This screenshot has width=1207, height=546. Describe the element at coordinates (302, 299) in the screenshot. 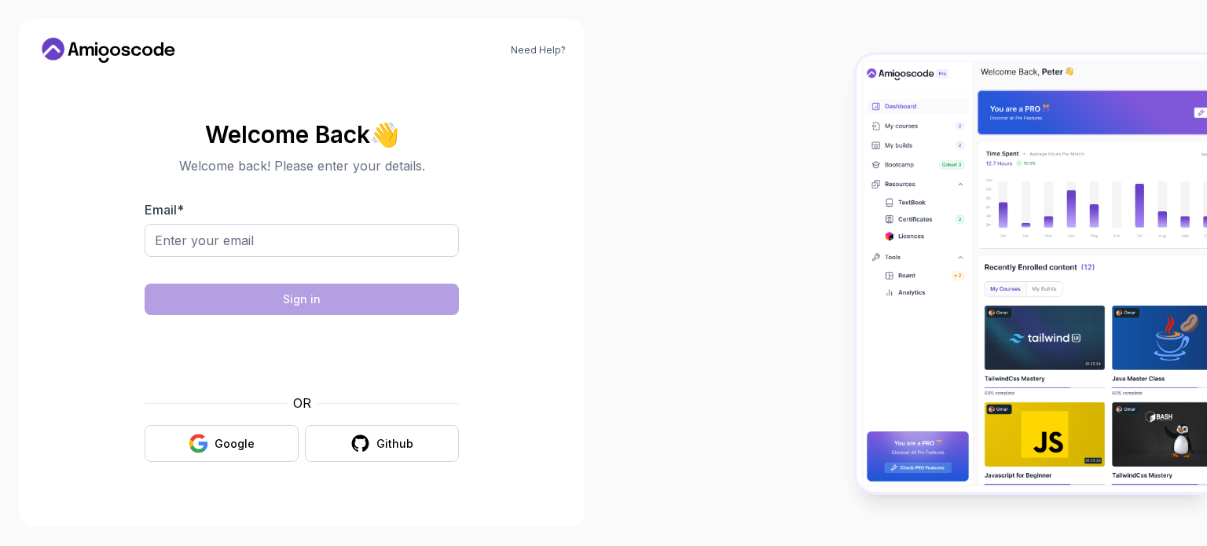

I see `div: Sign in` at that location.